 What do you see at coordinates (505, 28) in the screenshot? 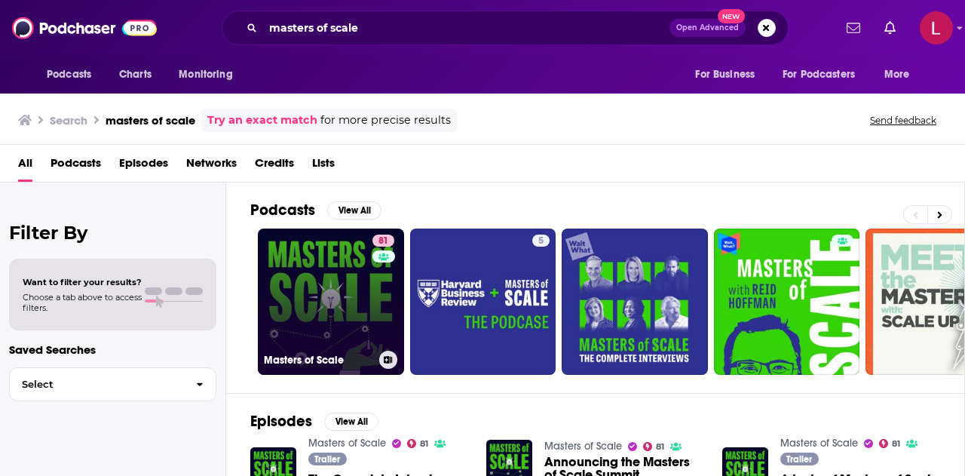
I see `div: Search podcasts, credits, & more...` at bounding box center [505, 28].